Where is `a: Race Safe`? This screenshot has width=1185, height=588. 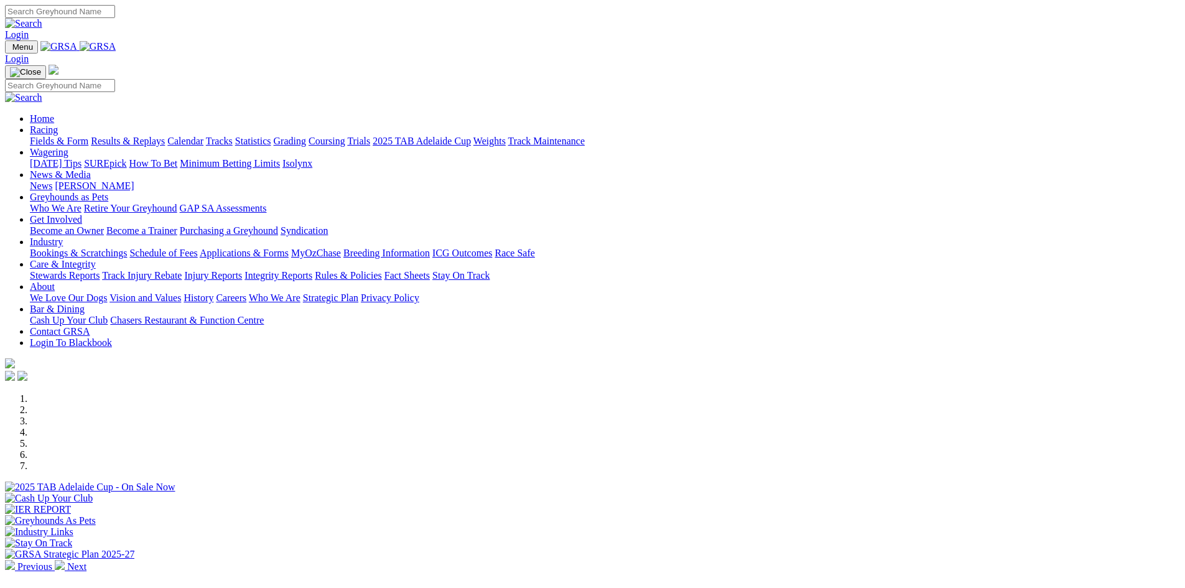
a: Race Safe is located at coordinates (515, 253).